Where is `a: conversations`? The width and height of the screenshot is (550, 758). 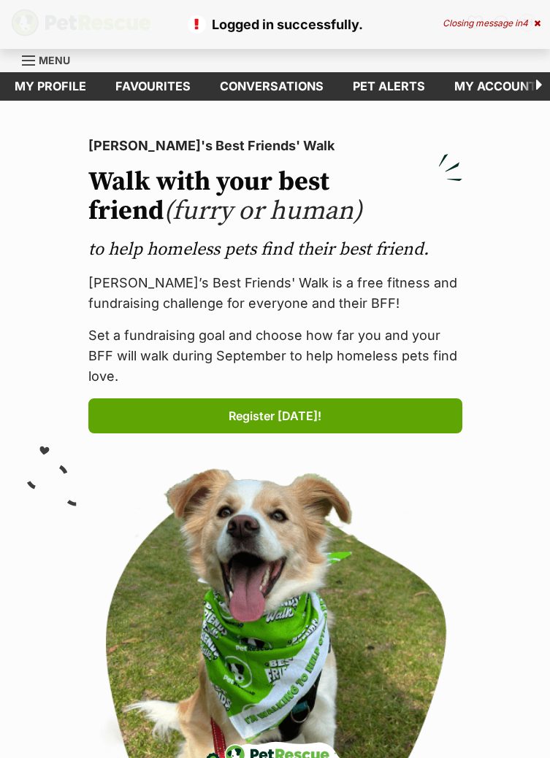
a: conversations is located at coordinates (271, 86).